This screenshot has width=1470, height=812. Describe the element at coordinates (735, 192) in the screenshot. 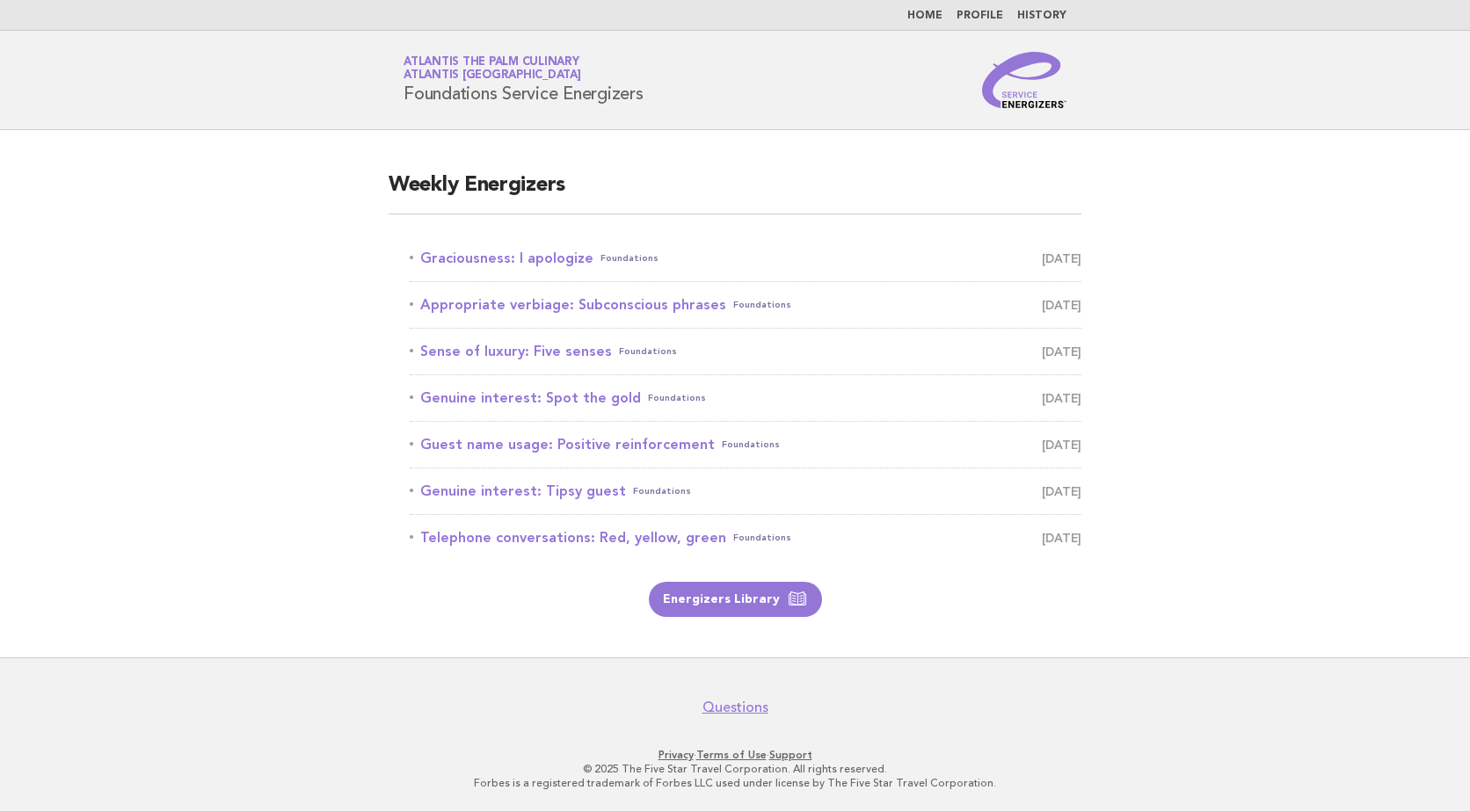

I see `h2: Weekly Energizers` at that location.